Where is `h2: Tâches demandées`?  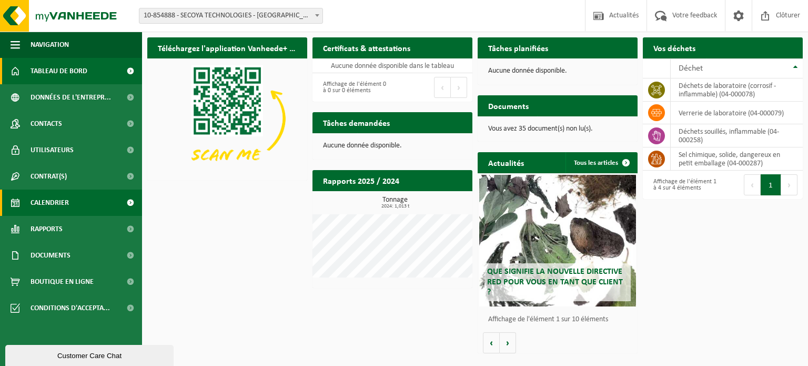
h2: Tâches demandées is located at coordinates (356, 122).